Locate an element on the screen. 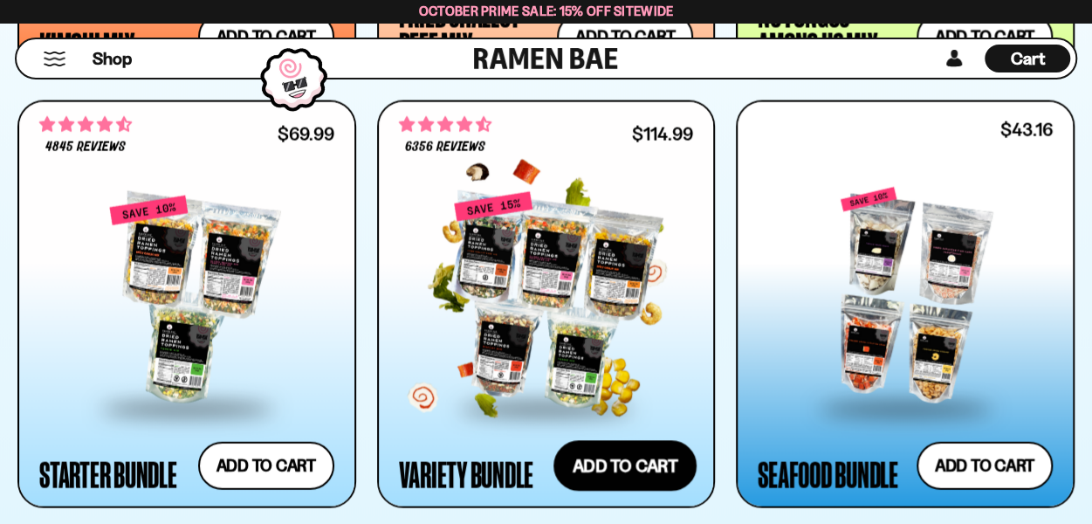  span: 4.63 stars is located at coordinates (445, 125).